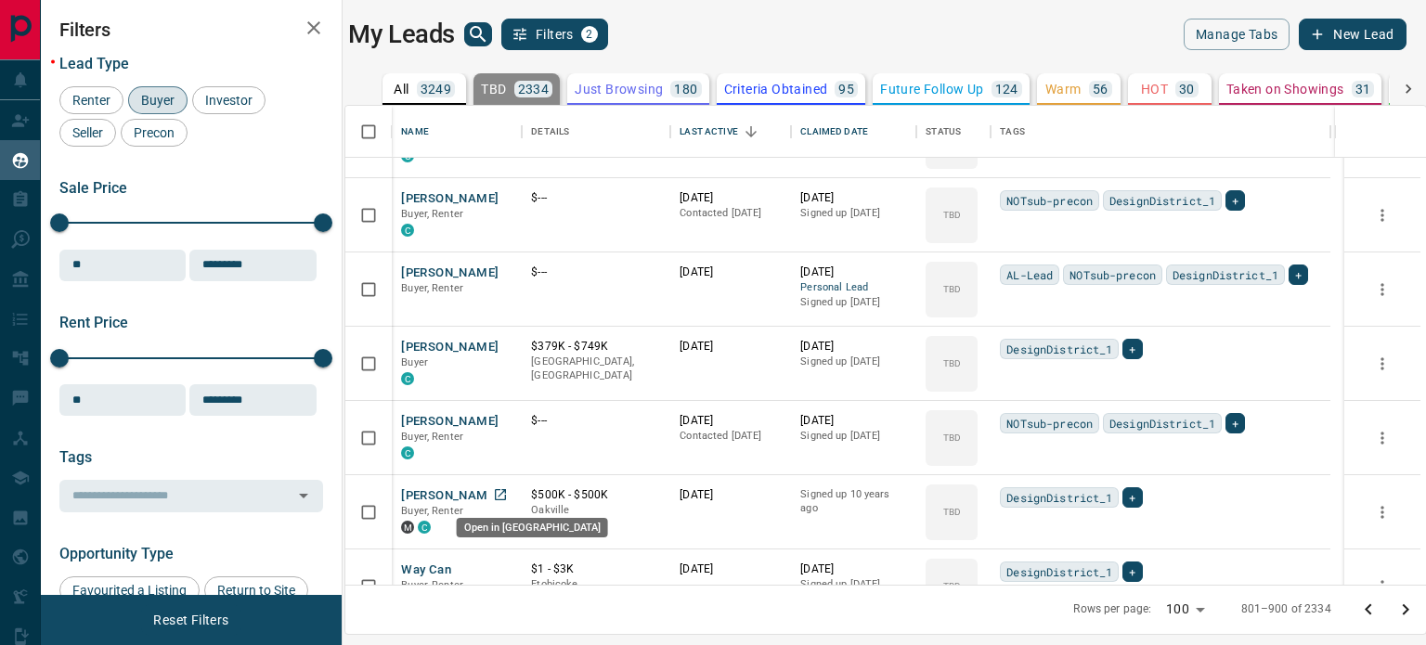  What do you see at coordinates (87, 133) in the screenshot?
I see `span: Seller` at bounding box center [87, 133].